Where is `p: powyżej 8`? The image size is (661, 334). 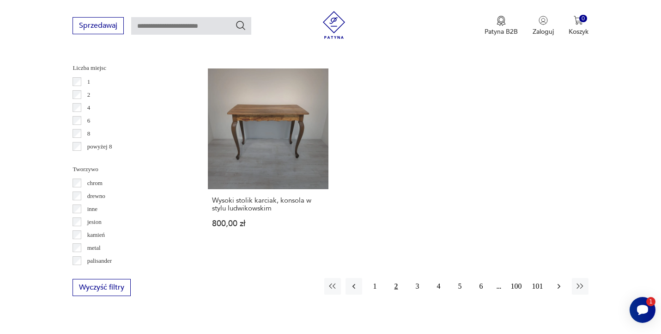
p: powyżej 8 is located at coordinates (100, 147).